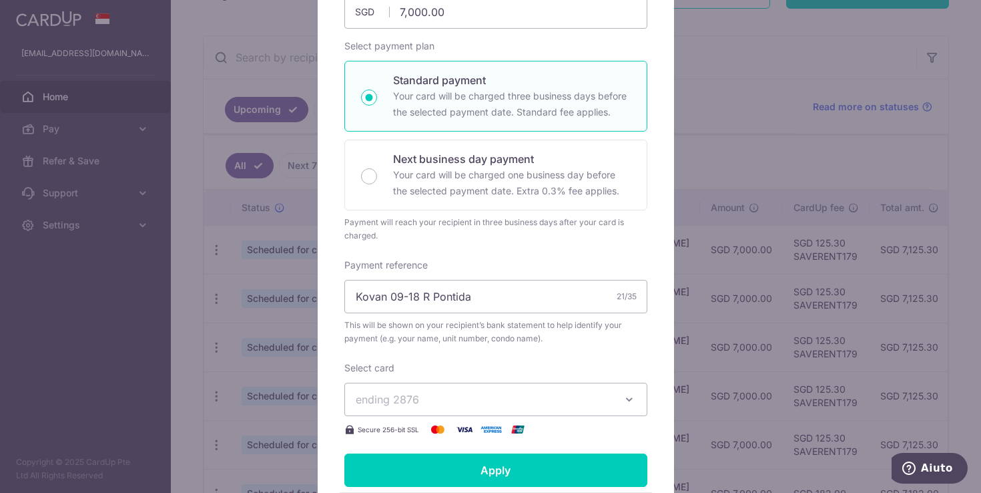 This screenshot has width=981, height=493. I want to click on img: Mastercard, so click(438, 429).